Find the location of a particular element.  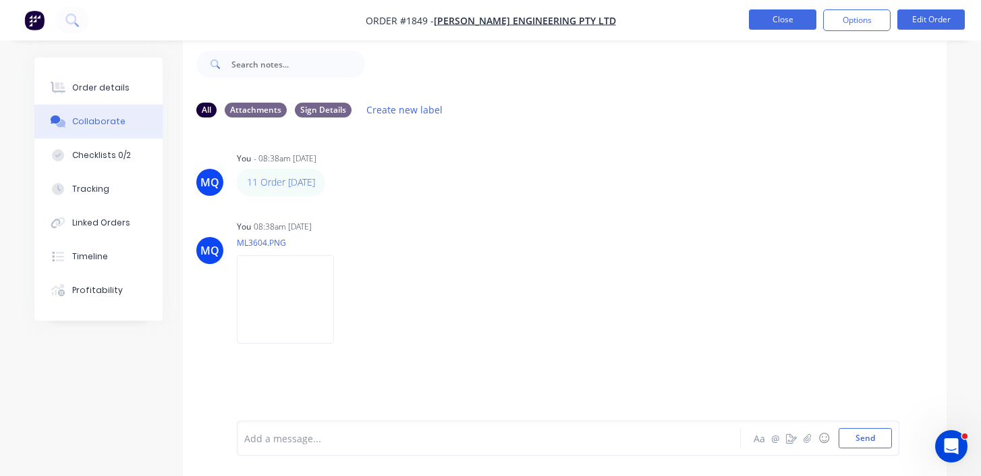

div: Profitability is located at coordinates (97, 290).